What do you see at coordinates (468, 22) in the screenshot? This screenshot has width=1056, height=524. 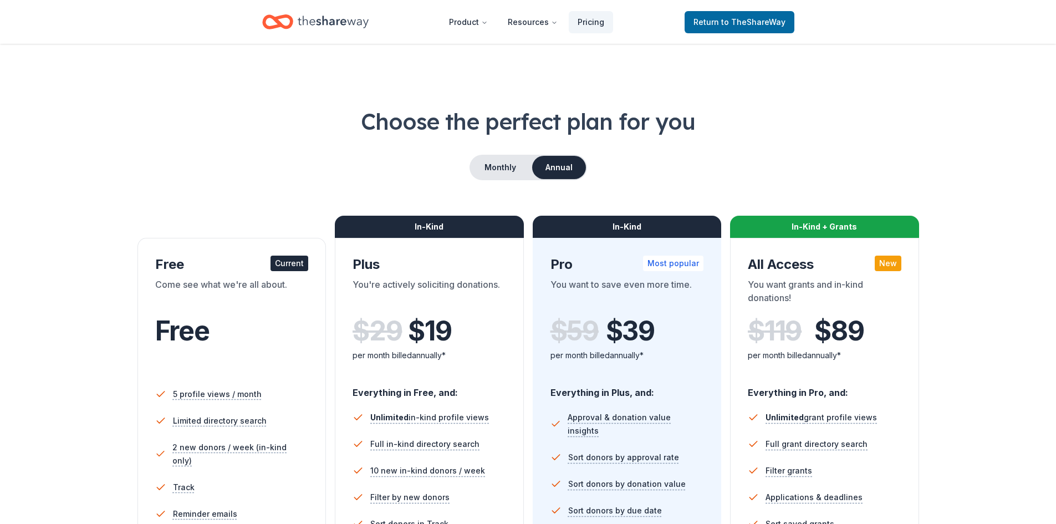 I see `button: Product` at bounding box center [468, 22].